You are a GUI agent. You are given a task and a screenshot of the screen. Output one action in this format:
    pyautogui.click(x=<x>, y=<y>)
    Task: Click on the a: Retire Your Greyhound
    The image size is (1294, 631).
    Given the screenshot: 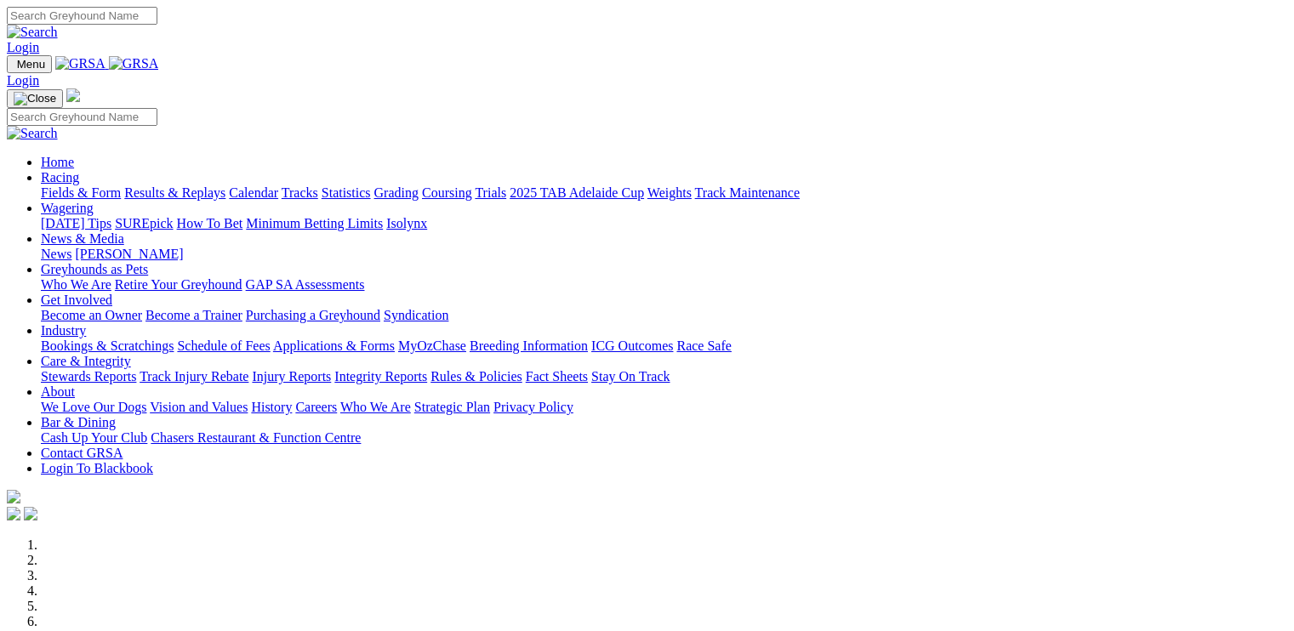 What is the action you would take?
    pyautogui.click(x=179, y=284)
    